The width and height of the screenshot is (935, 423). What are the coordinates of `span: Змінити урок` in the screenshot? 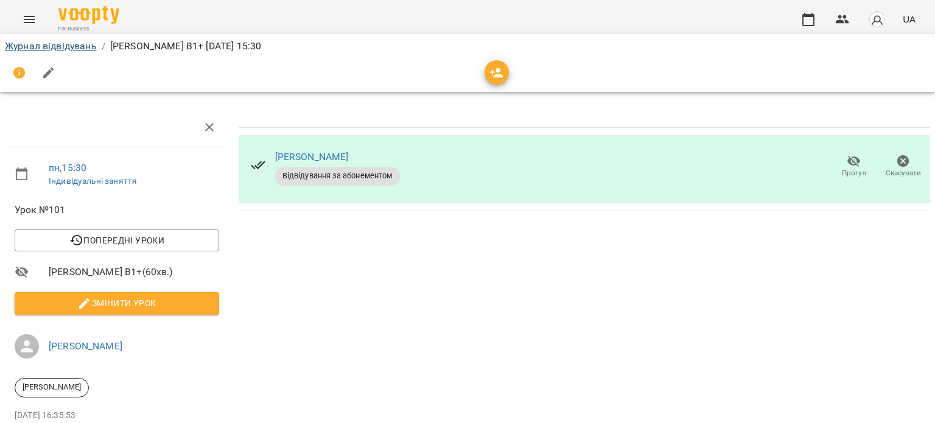 It's located at (117, 303).